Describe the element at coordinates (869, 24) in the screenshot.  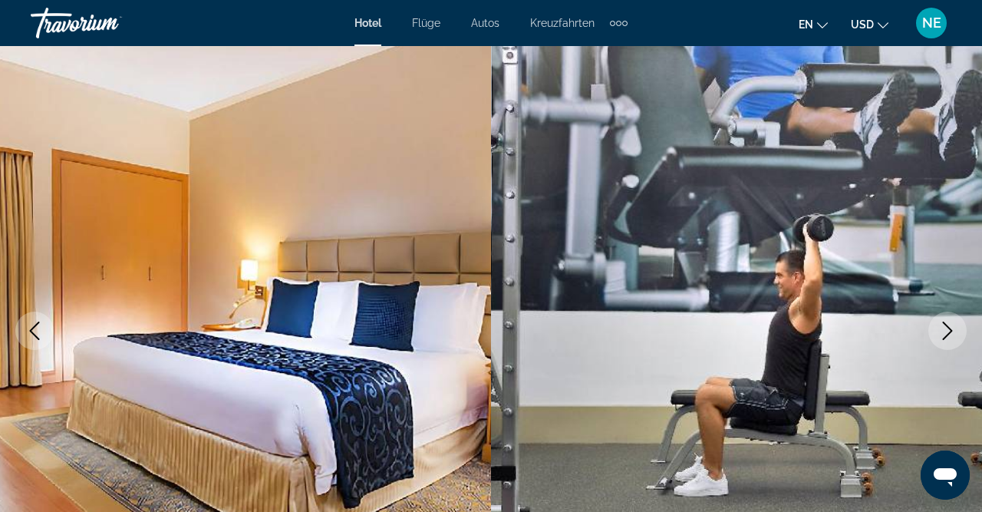
I see `button: Währung ändern` at that location.